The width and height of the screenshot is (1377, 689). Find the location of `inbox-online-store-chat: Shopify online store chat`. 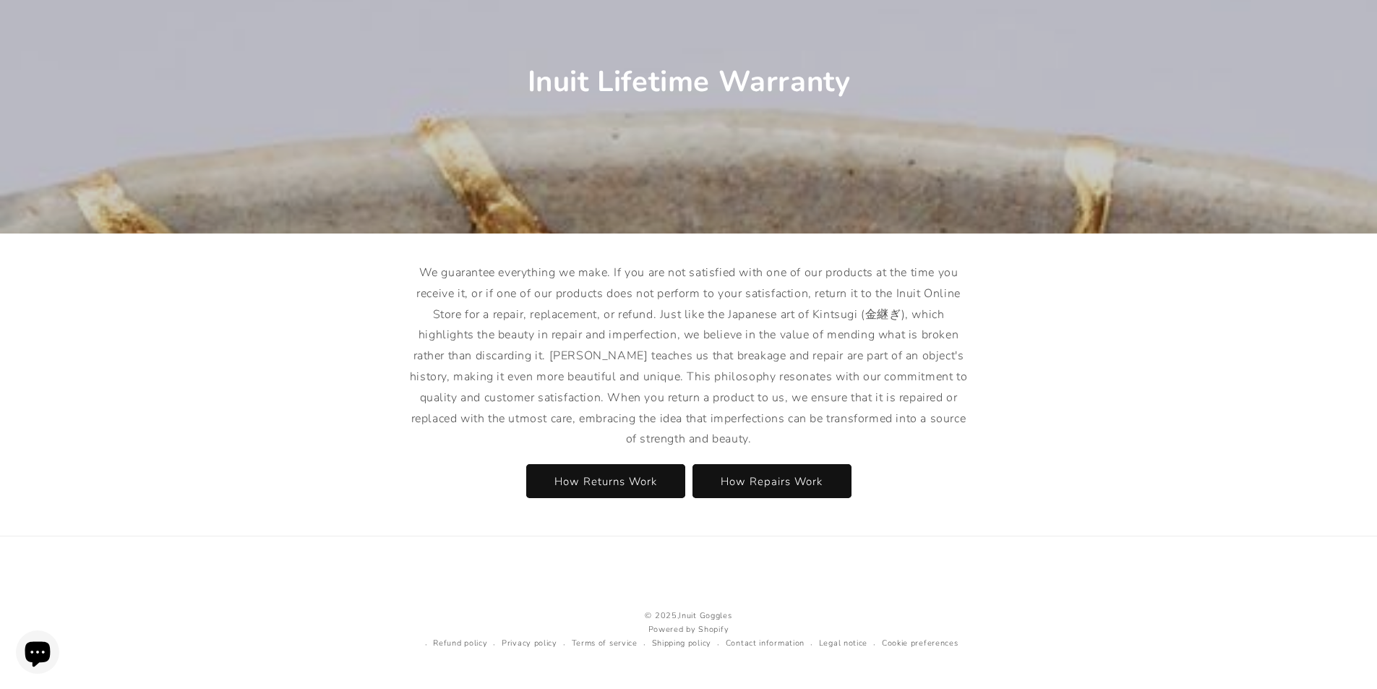

inbox-online-store-chat: Shopify online store chat is located at coordinates (38, 653).